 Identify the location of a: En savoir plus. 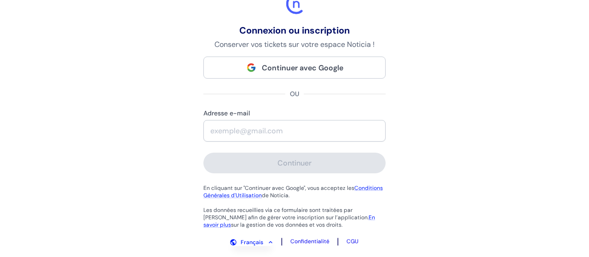
(289, 221).